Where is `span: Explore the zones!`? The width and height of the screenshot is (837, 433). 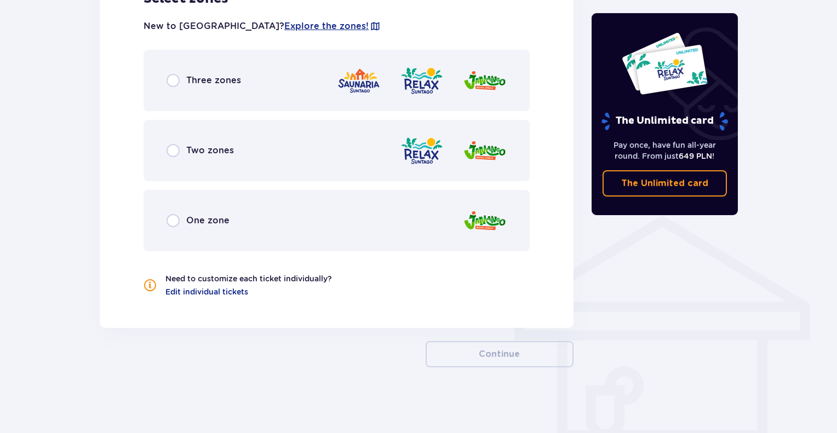
span: Explore the zones! is located at coordinates (326, 26).